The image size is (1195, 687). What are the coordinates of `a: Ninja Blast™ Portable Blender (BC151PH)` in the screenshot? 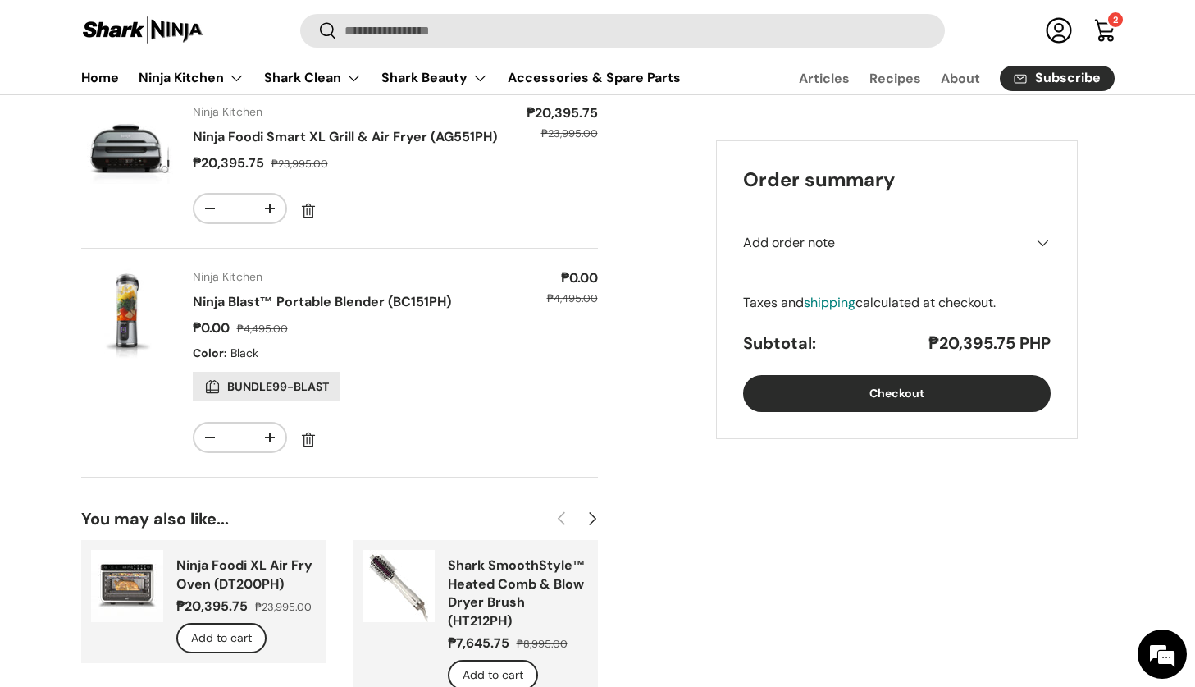 It's located at (322, 301).